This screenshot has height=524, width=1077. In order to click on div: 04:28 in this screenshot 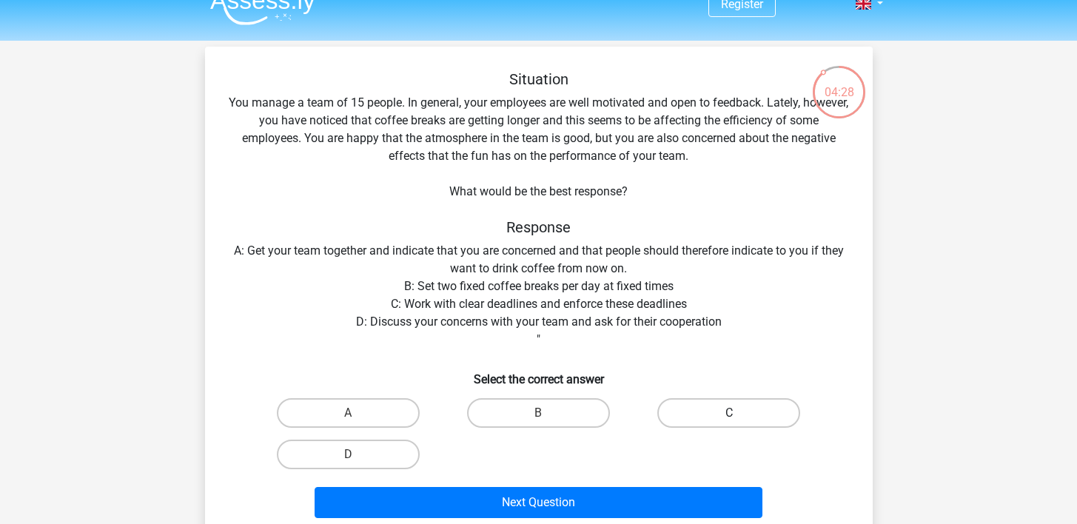, I will do `click(839, 83)`.